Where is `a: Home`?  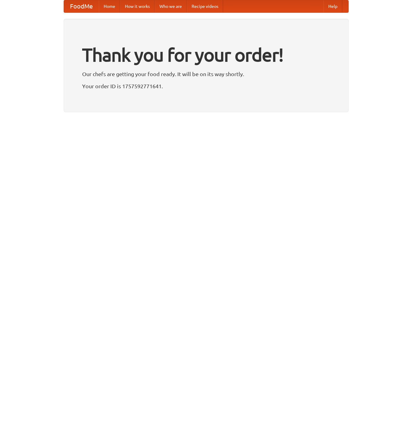
a: Home is located at coordinates (109, 6).